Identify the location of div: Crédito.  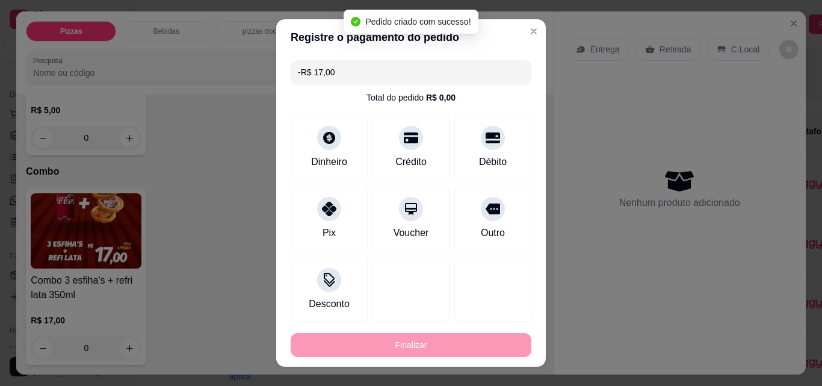
(411, 162).